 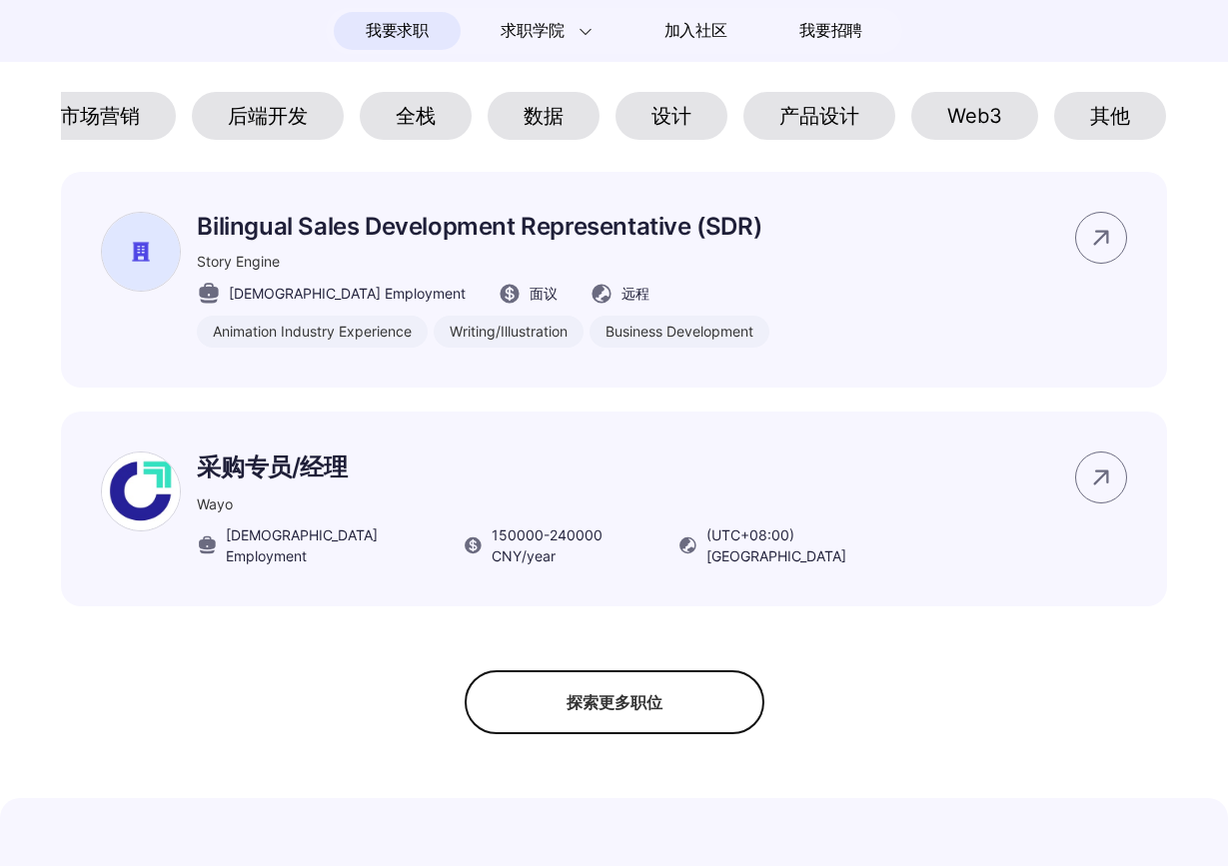 I want to click on span: 我要求职, so click(x=397, y=31).